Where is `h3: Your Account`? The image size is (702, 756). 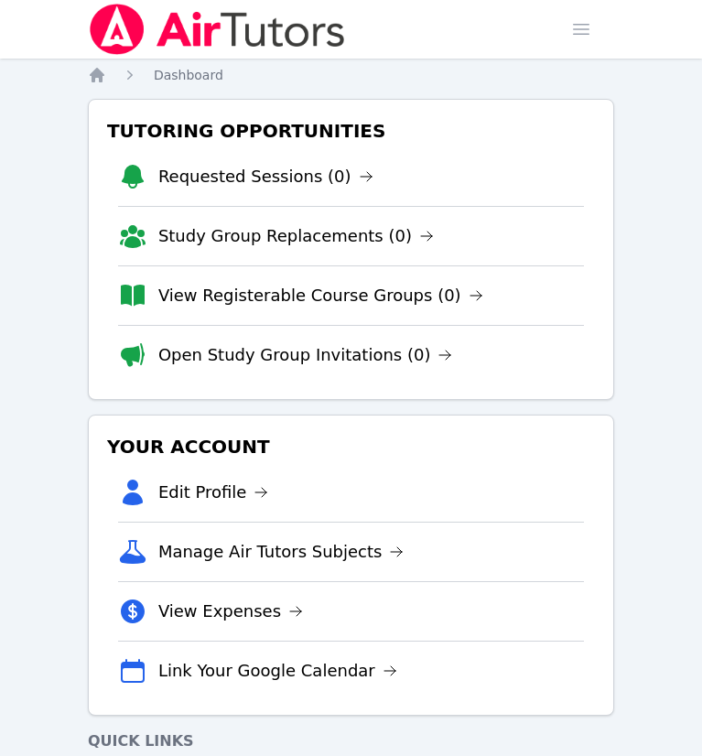
h3: Your Account is located at coordinates (351, 447).